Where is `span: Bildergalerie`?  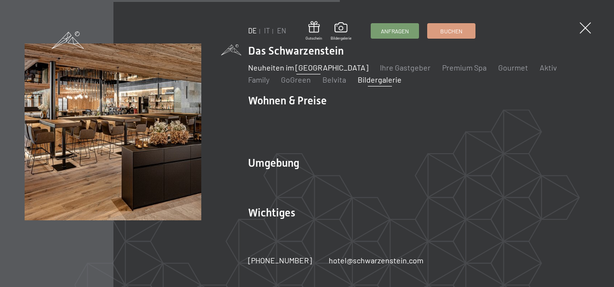
span: Bildergalerie is located at coordinates (341, 38).